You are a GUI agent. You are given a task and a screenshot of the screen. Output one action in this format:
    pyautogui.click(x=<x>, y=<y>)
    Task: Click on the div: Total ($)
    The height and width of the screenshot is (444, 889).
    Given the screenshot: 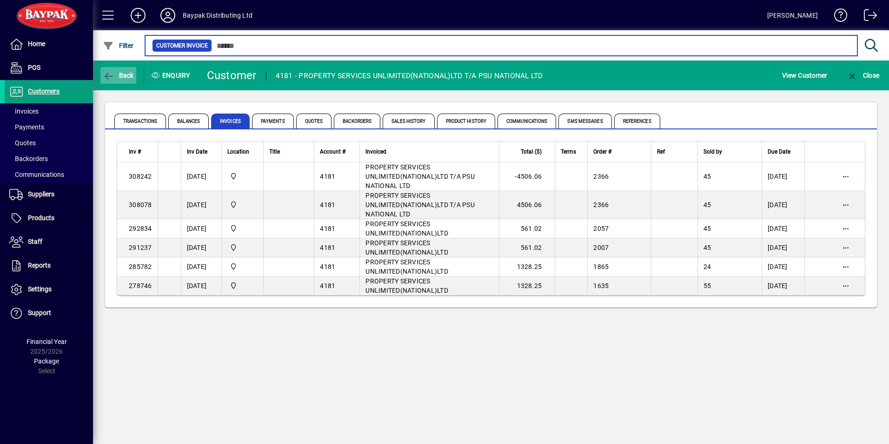 What is the action you would take?
    pyautogui.click(x=527, y=152)
    